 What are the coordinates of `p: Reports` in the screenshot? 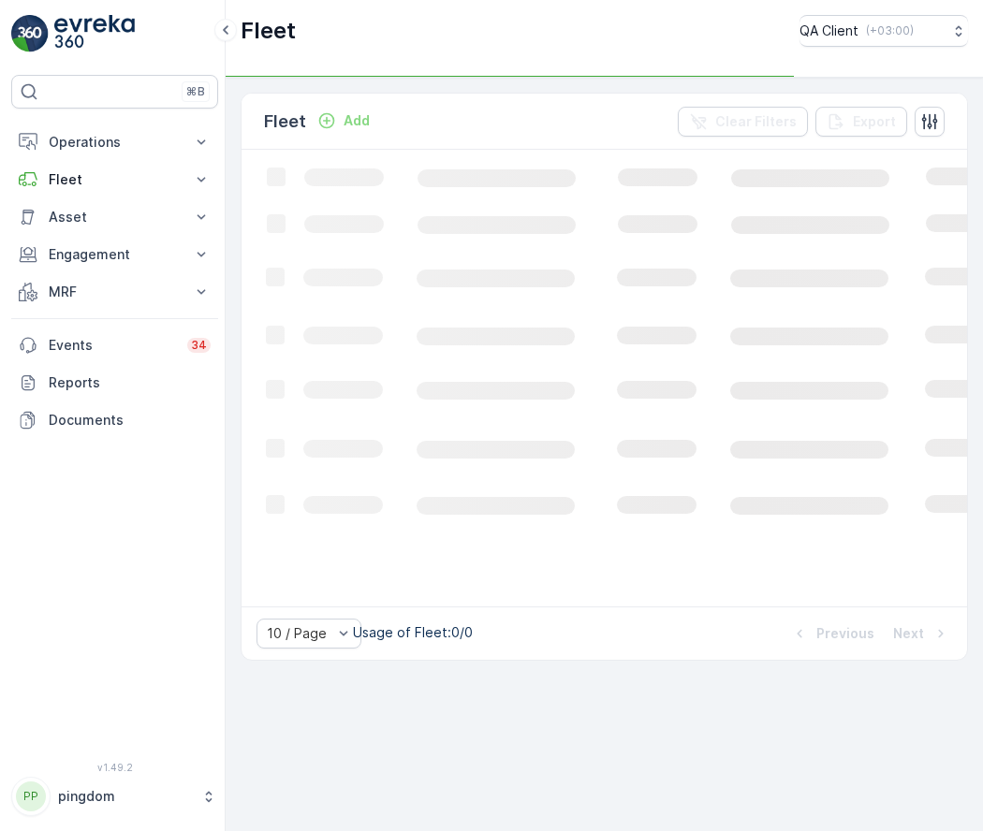 It's located at (129, 383).